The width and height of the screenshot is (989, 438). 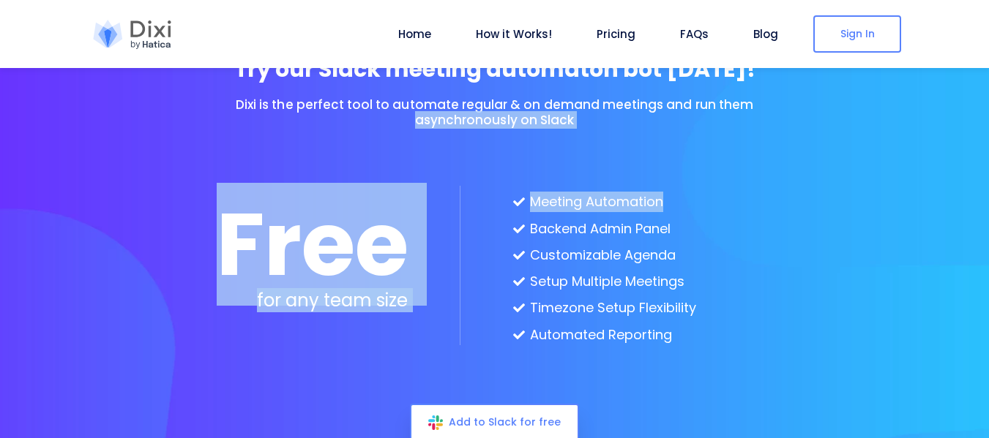 What do you see at coordinates (313, 244) in the screenshot?
I see `h3: Free` at bounding box center [313, 244].